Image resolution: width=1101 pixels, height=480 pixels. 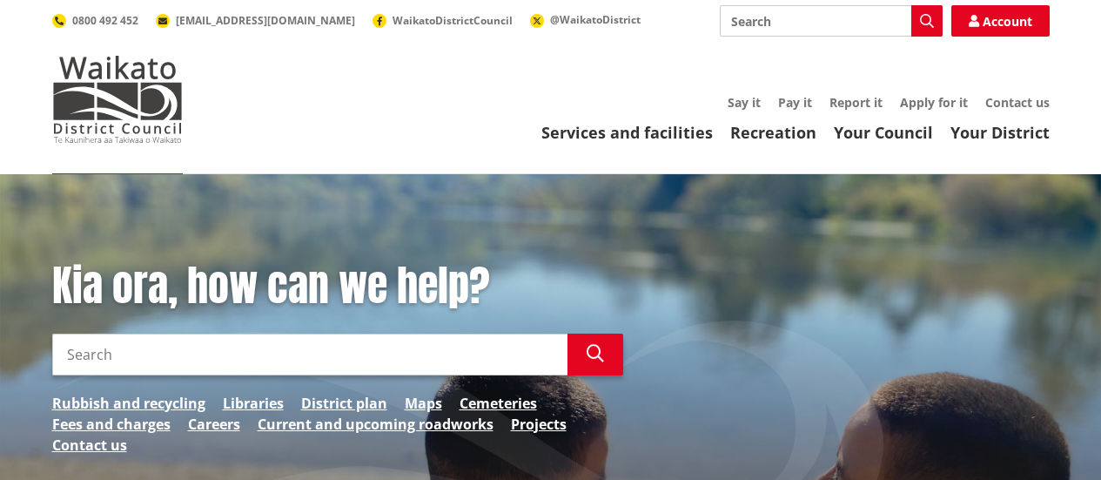 I want to click on a: Recreation, so click(x=773, y=132).